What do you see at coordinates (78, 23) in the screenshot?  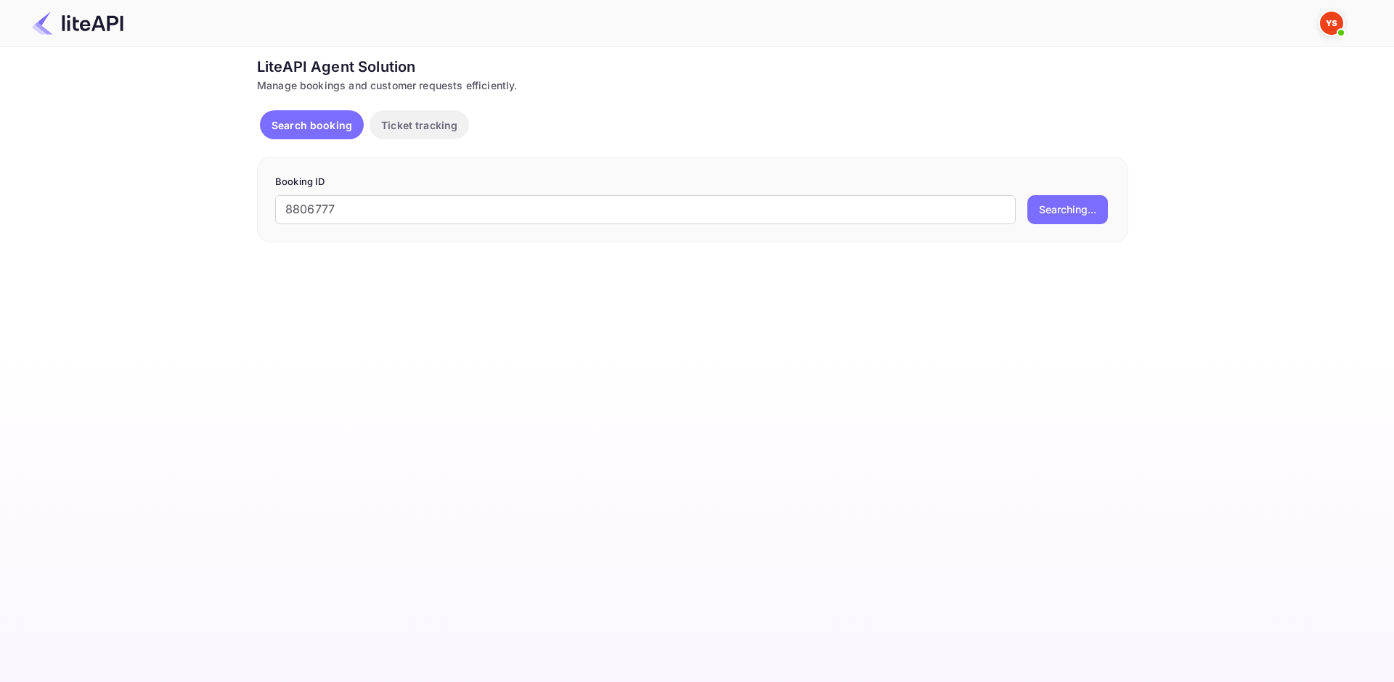 I see `img: LiteAPI Logo` at bounding box center [78, 23].